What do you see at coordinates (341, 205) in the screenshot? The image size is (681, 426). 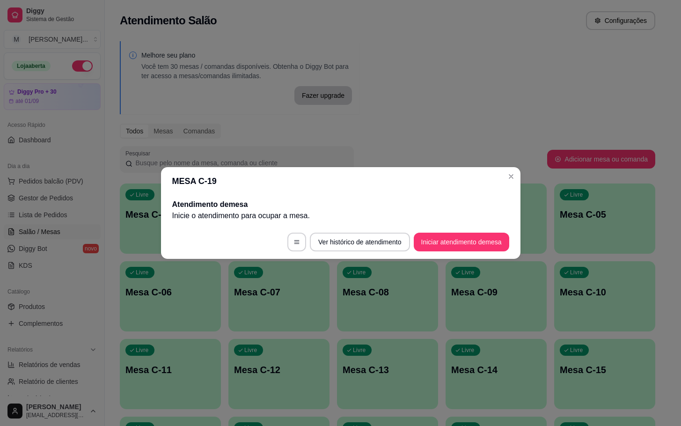 I see `h2: Atendimento de mesa` at bounding box center [341, 205].